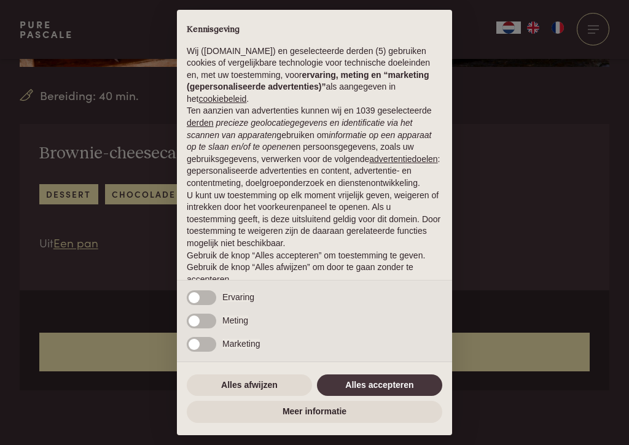 This screenshot has width=629, height=445. I want to click on span: Marketing, so click(241, 344).